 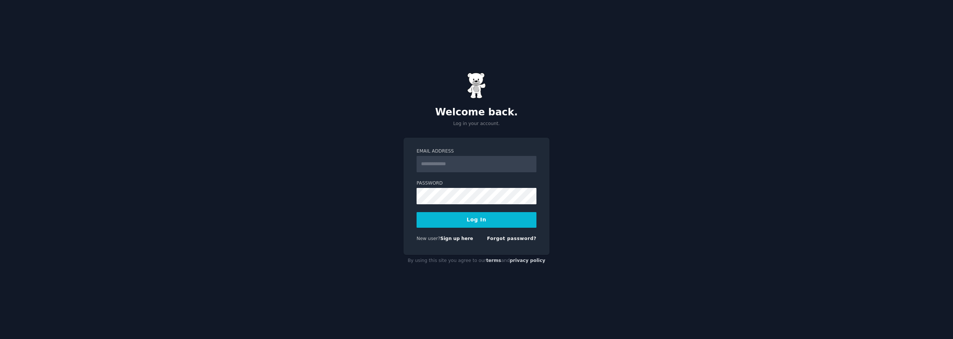 I want to click on a: Forgot password?, so click(x=512, y=239).